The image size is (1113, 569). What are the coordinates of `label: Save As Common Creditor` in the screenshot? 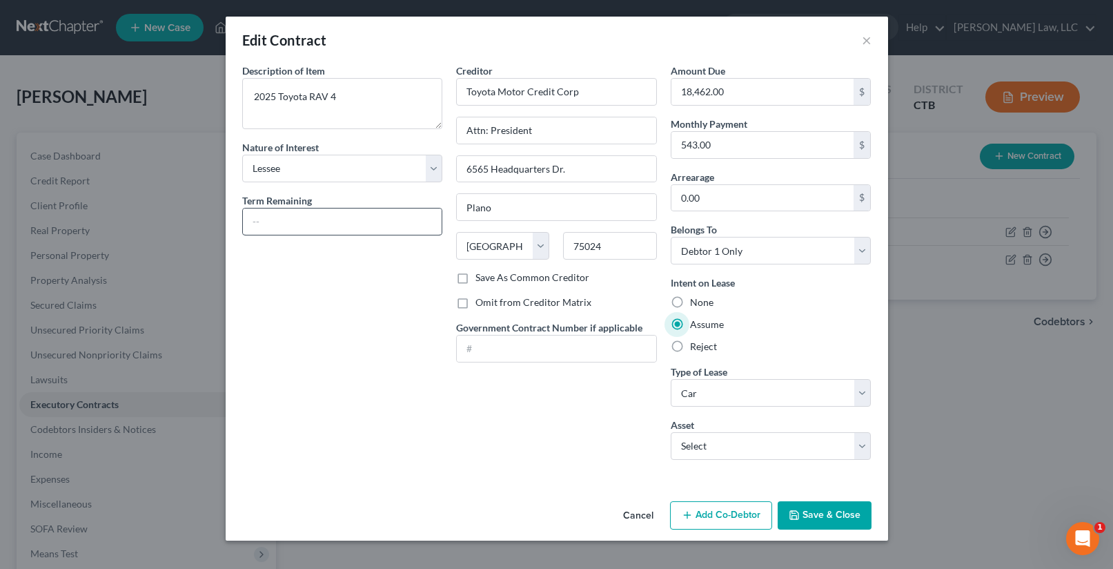 It's located at (532, 277).